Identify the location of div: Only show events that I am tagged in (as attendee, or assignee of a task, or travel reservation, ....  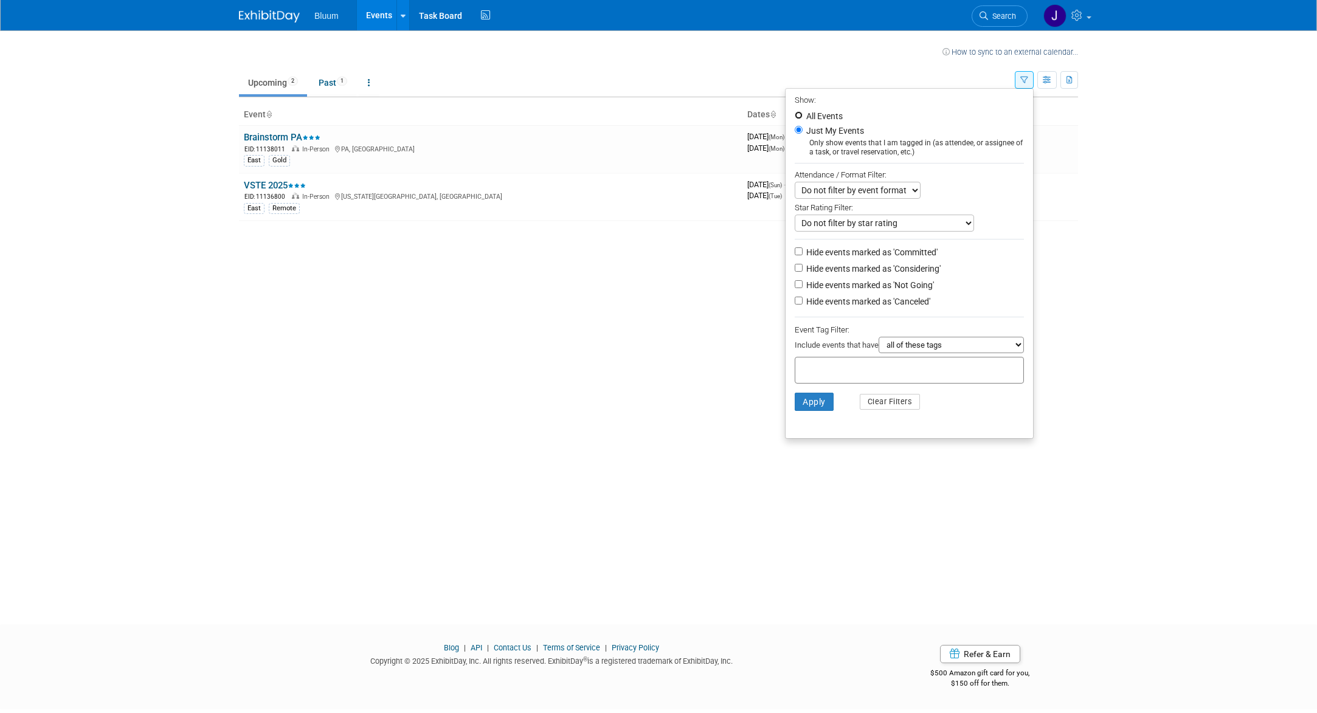
(909, 148).